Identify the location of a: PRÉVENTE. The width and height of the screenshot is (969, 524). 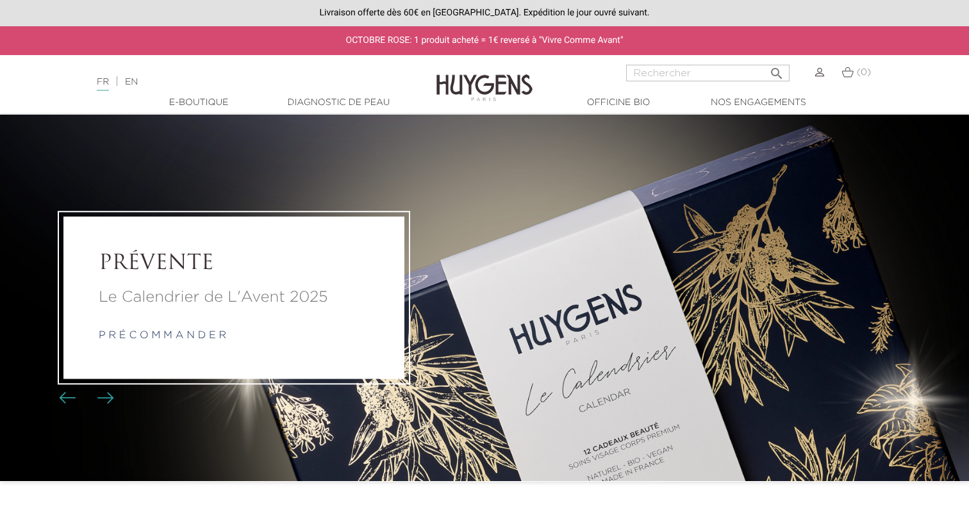
(234, 265).